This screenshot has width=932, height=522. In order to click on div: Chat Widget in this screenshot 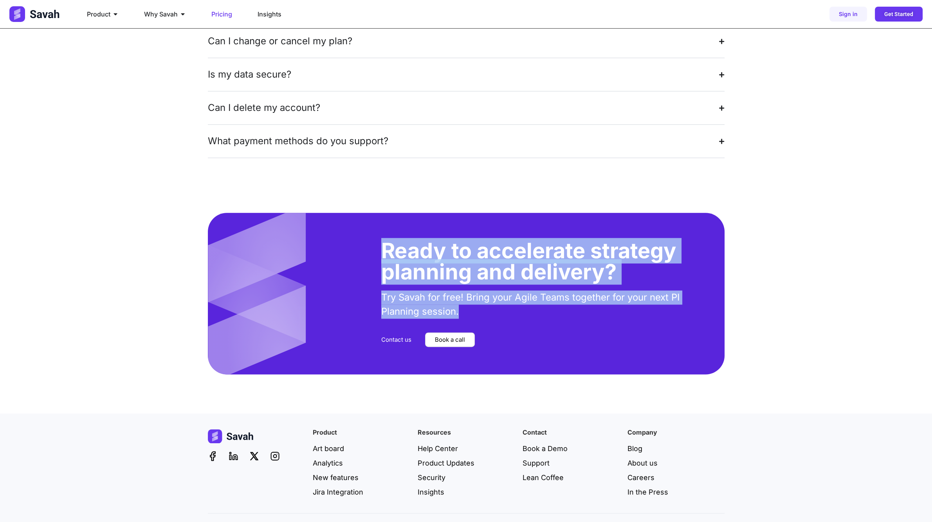, I will do `click(913, 503)`.